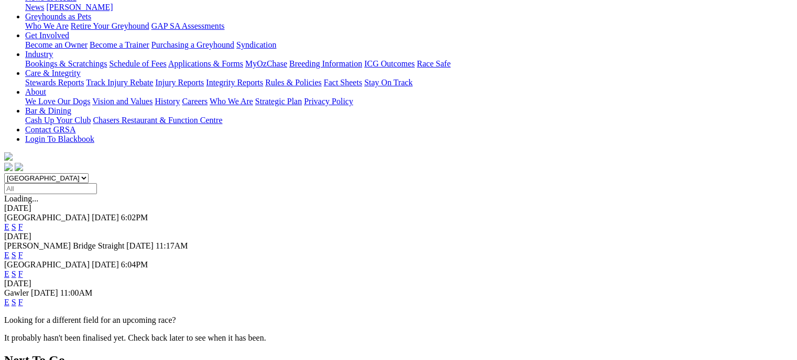 The height and width of the screenshot is (360, 797). Describe the element at coordinates (157, 120) in the screenshot. I see `a: Chasers Restaurant & Function Centre` at that location.